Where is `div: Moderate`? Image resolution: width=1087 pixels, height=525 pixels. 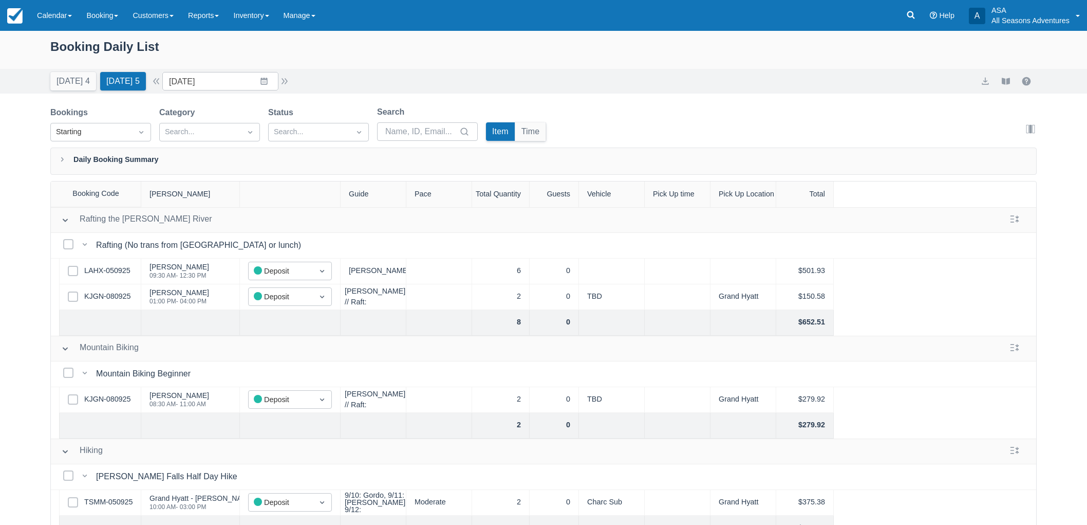
div: Moderate is located at coordinates (439, 502).